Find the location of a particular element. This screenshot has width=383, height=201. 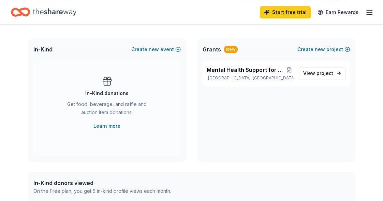

div: In-Kind donors viewed is located at coordinates (102, 183).